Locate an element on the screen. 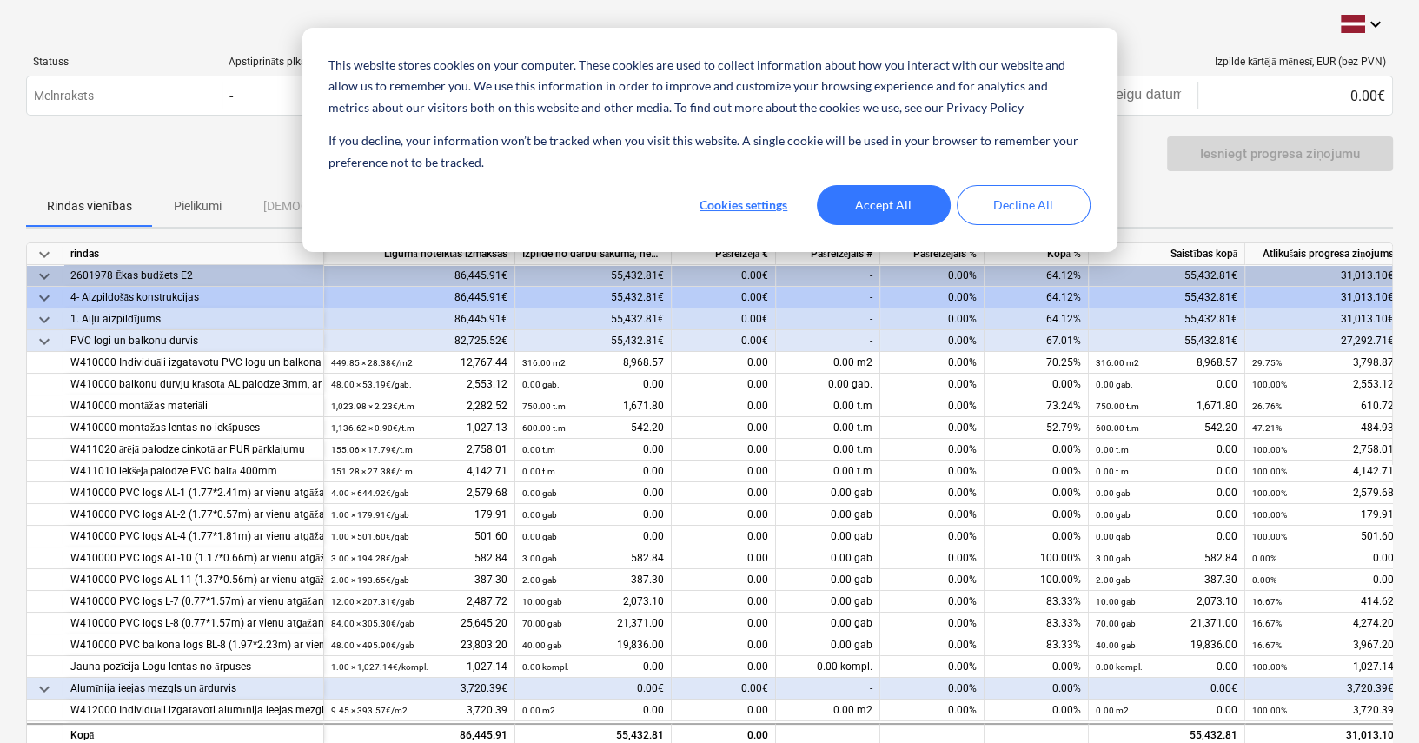 The width and height of the screenshot is (1419, 743). div: W411010 iekšējā palodze PVC baltā 400mm is located at coordinates (193, 471).